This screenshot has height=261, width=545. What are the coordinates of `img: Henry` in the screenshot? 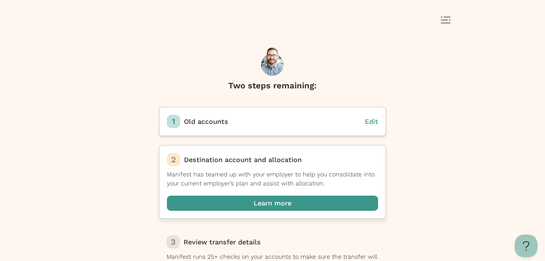 It's located at (272, 62).